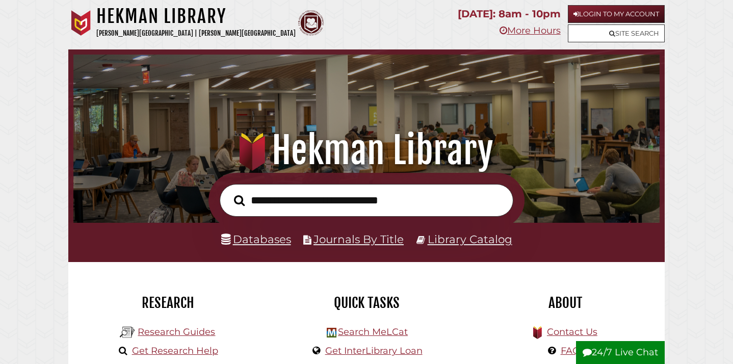  I want to click on a: Journals By Title, so click(358, 239).